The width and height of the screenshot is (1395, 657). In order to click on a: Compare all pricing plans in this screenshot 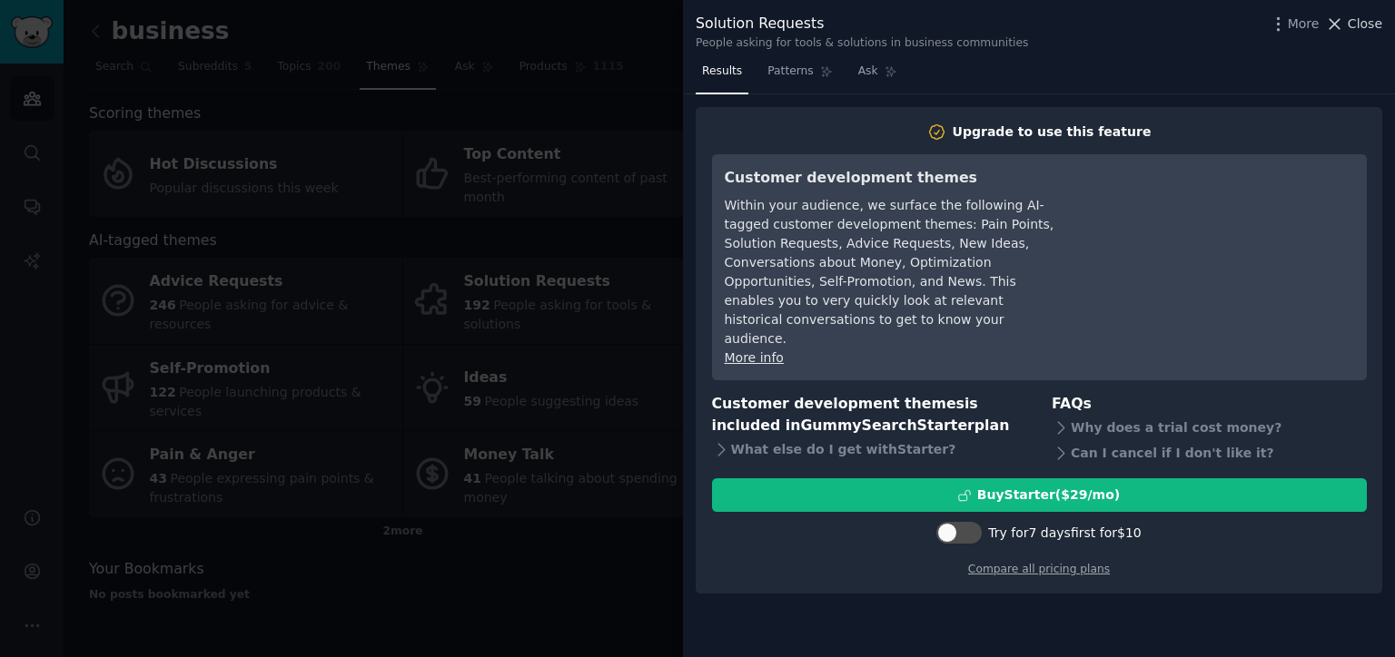, I will do `click(1039, 569)`.